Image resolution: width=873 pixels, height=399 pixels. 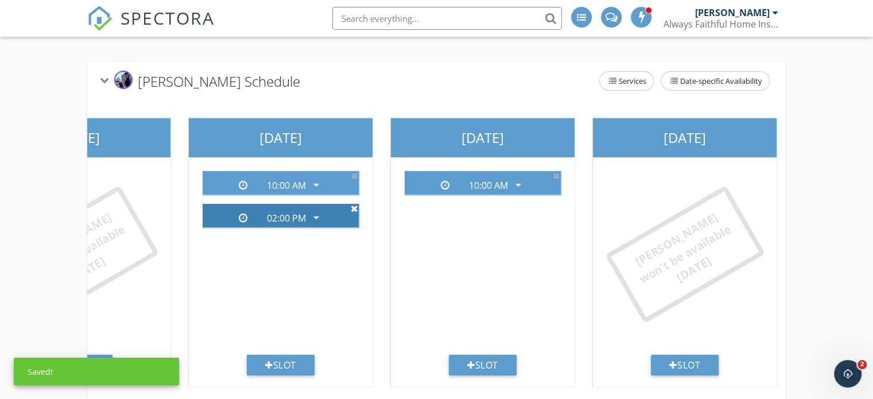 I want to click on img: train_and_i.jpg, so click(x=123, y=80).